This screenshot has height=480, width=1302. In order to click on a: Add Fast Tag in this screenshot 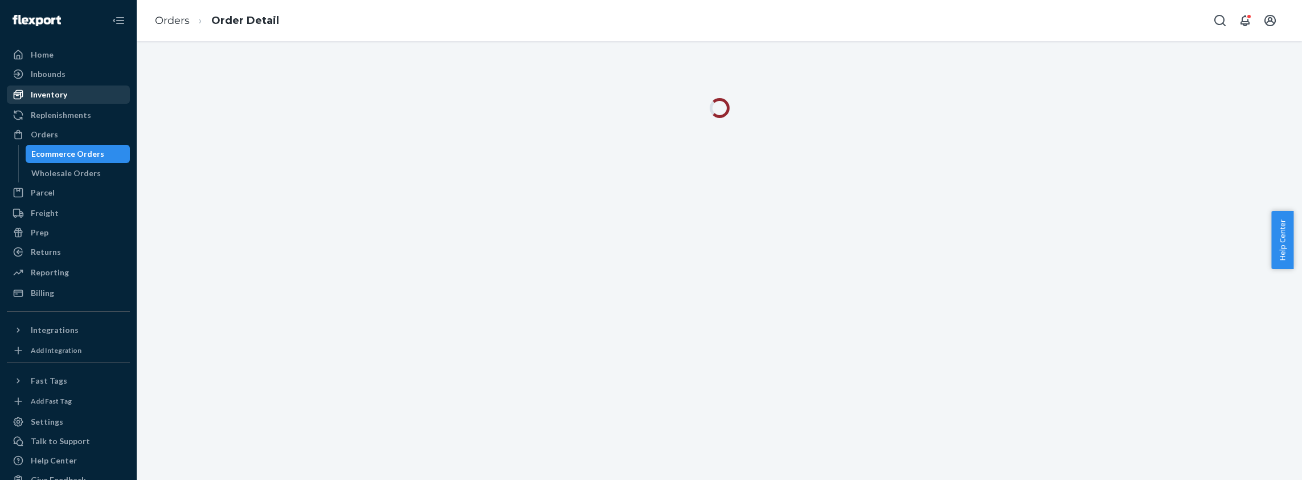, I will do `click(68, 401)`.